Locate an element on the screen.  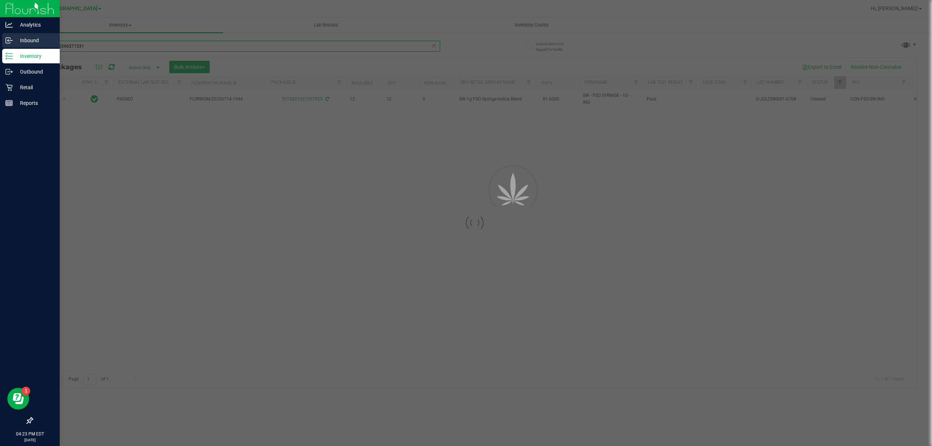
p: Reports is located at coordinates (35, 103).